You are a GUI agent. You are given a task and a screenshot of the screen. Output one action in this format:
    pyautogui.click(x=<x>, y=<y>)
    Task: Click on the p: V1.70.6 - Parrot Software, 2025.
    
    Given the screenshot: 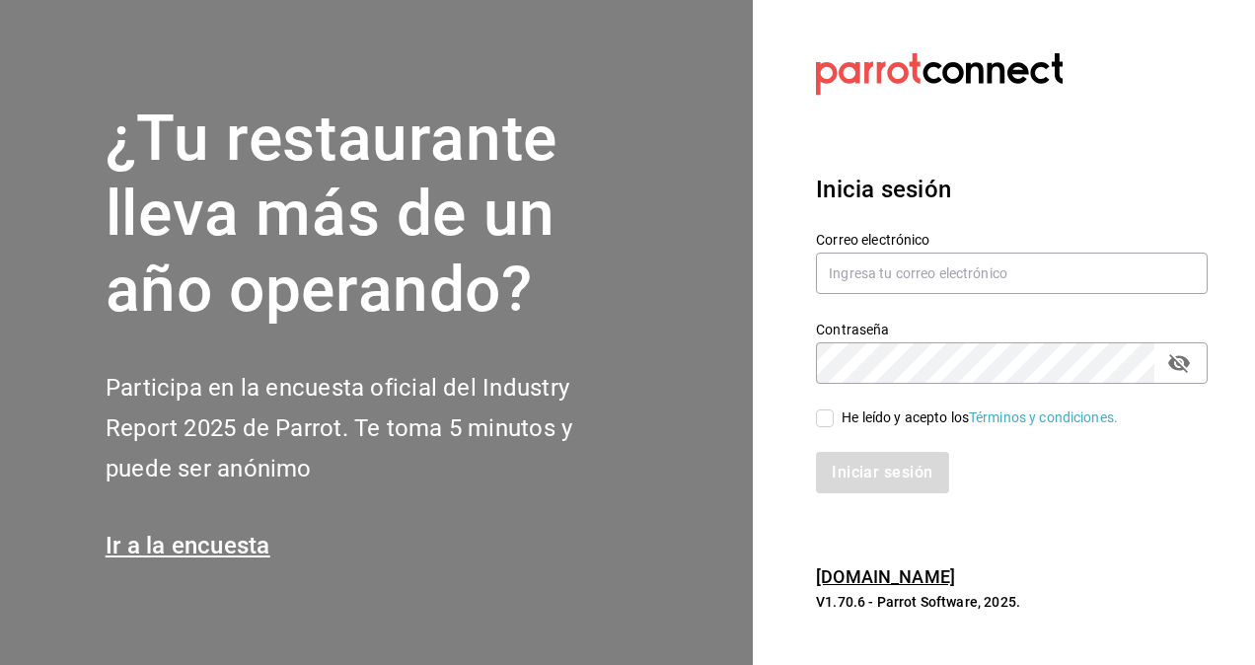 What is the action you would take?
    pyautogui.click(x=1011, y=602)
    